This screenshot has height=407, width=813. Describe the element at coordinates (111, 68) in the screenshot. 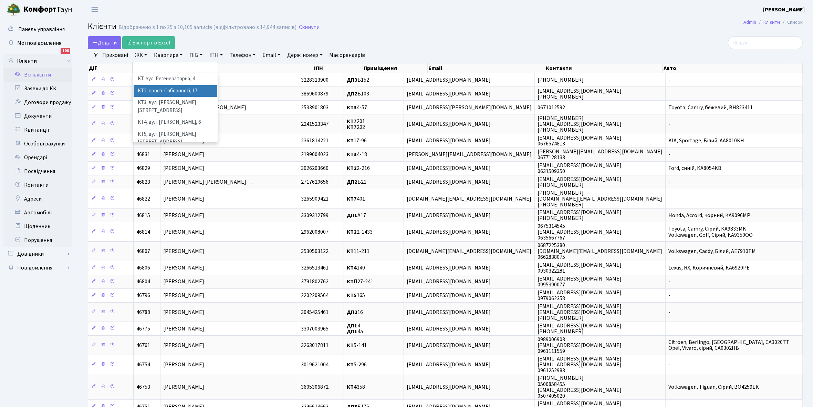

I see `th: Дії` at that location.